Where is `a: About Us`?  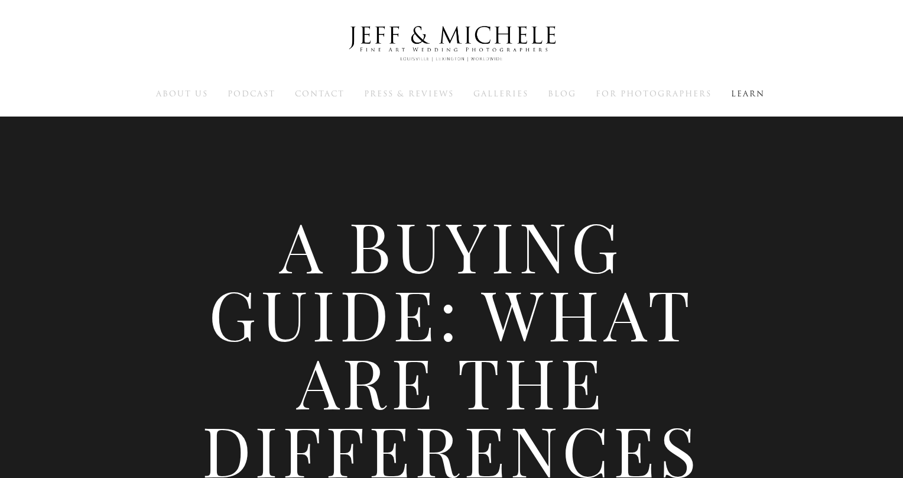
a: About Us is located at coordinates (182, 93).